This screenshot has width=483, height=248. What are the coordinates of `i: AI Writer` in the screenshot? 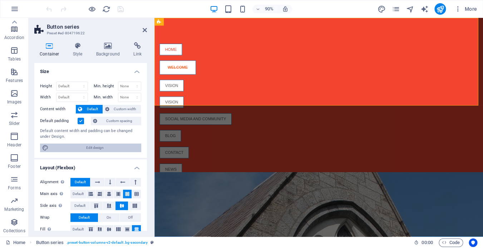 It's located at (424, 9).